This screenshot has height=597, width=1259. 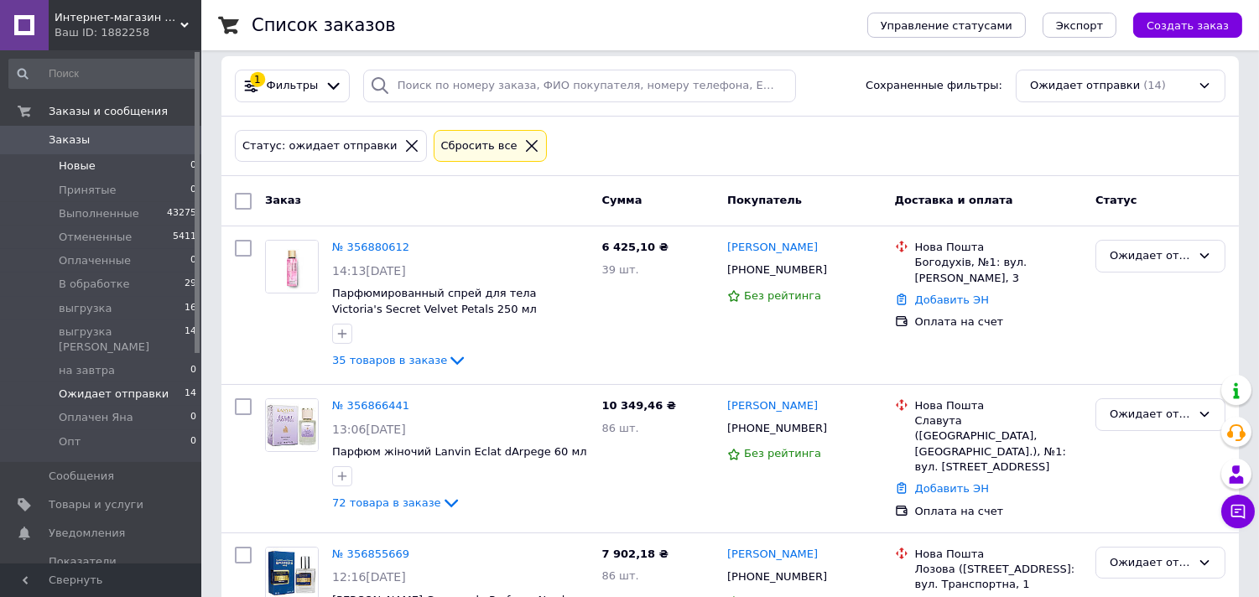 What do you see at coordinates (258, 80) in the screenshot?
I see `div: 1` at bounding box center [258, 80].